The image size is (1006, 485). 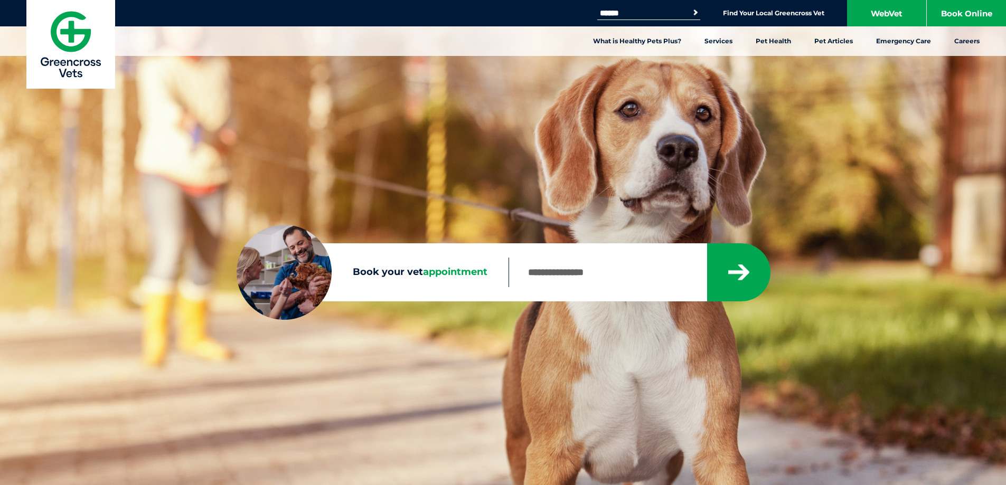 What do you see at coordinates (773, 41) in the screenshot?
I see `a: Pet Health` at bounding box center [773, 41].